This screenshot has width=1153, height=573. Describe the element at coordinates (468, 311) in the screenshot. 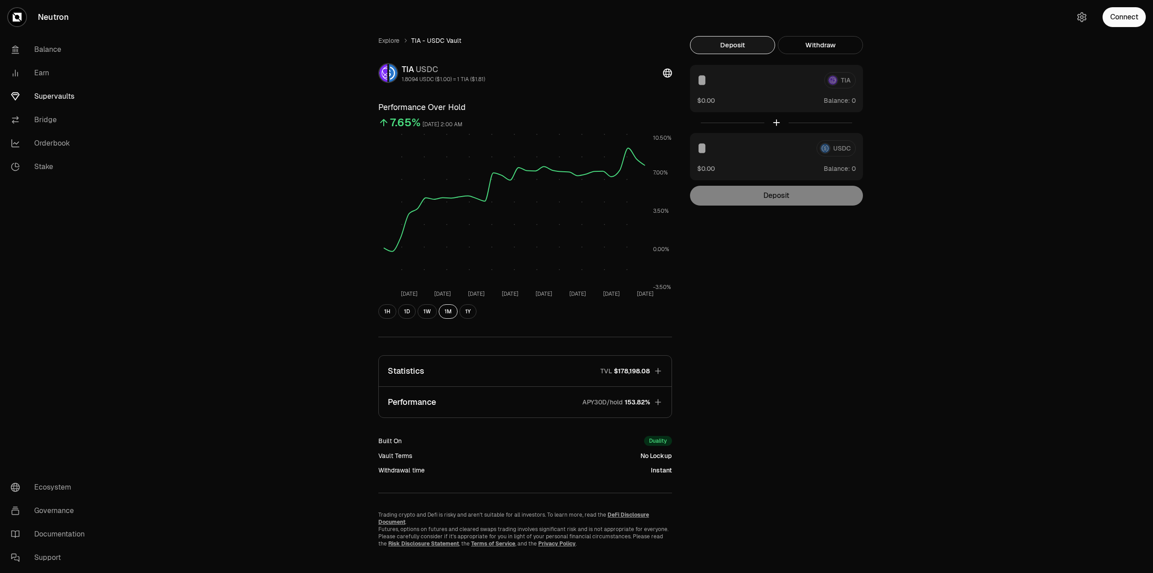

I see `button: 1Y` at that location.